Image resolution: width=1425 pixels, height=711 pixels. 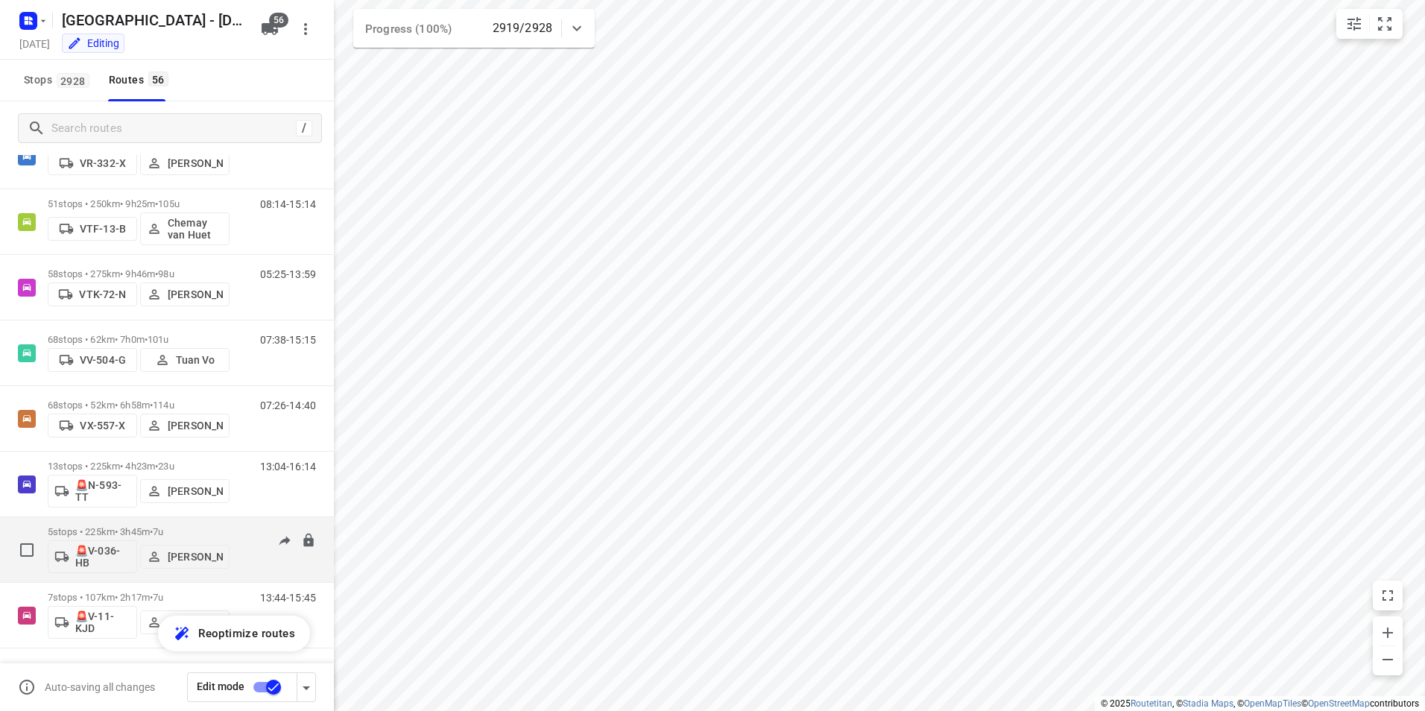 I want to click on p: 7 stops • 107km • 2h17m, so click(x=139, y=597).